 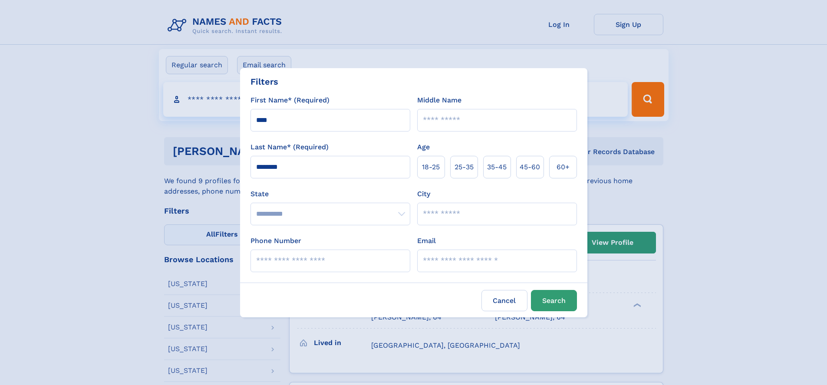 What do you see at coordinates (424, 194) in the screenshot?
I see `label: City` at bounding box center [424, 194].